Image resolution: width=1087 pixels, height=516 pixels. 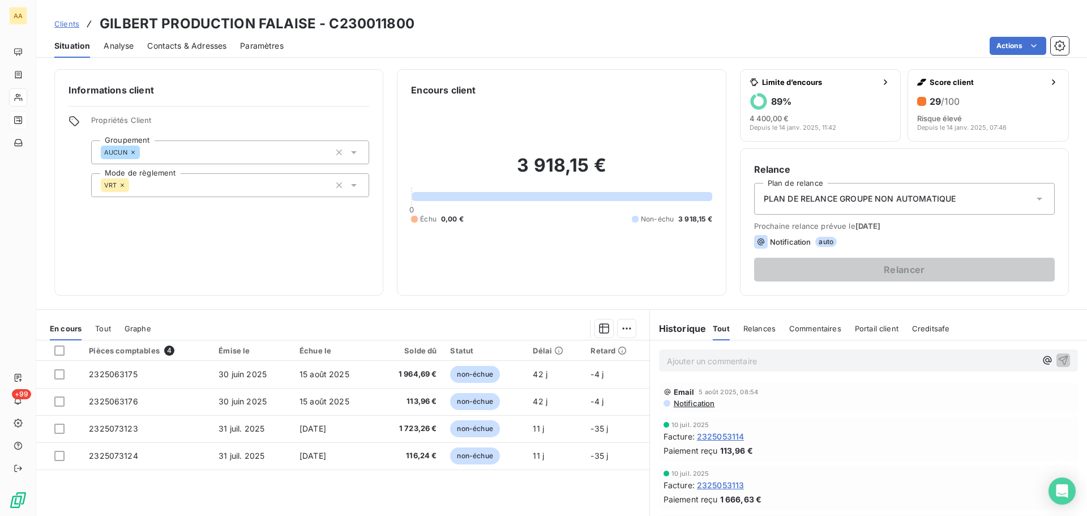 What do you see at coordinates (860, 199) in the screenshot?
I see `span: PLAN DE RELANCE GROUPE NON AUTOMATIQUE` at bounding box center [860, 199].